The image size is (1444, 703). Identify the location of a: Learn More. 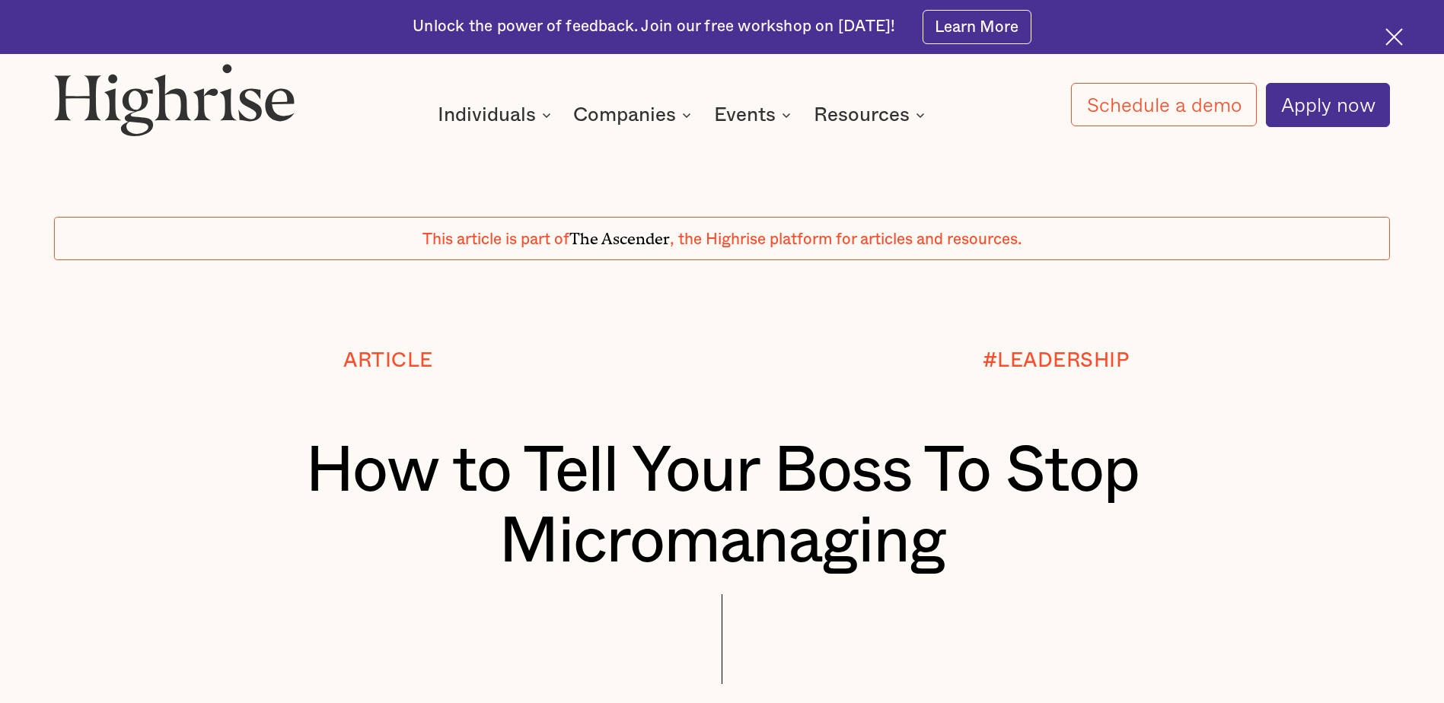
(977, 27).